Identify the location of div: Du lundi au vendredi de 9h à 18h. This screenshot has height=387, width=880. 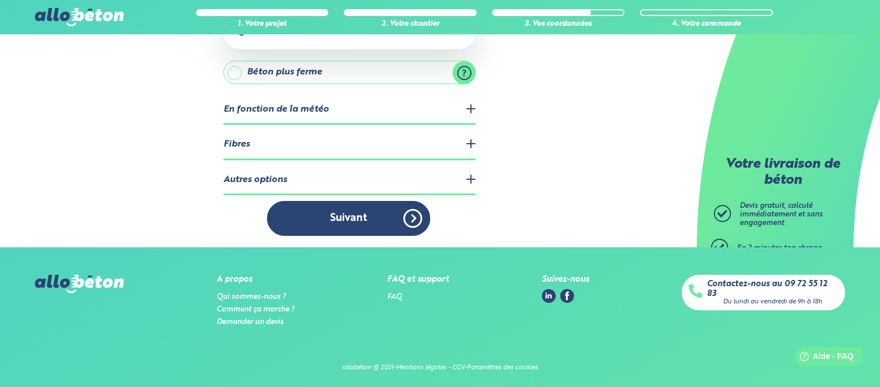
(772, 302).